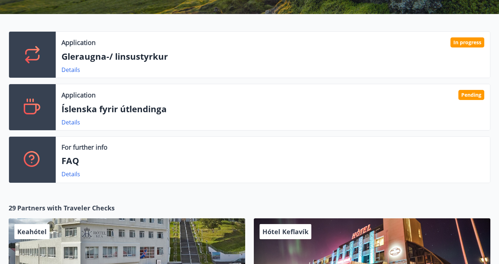 The width and height of the screenshot is (499, 264). I want to click on p: Gleraugna-/ linsustyrkur, so click(273, 56).